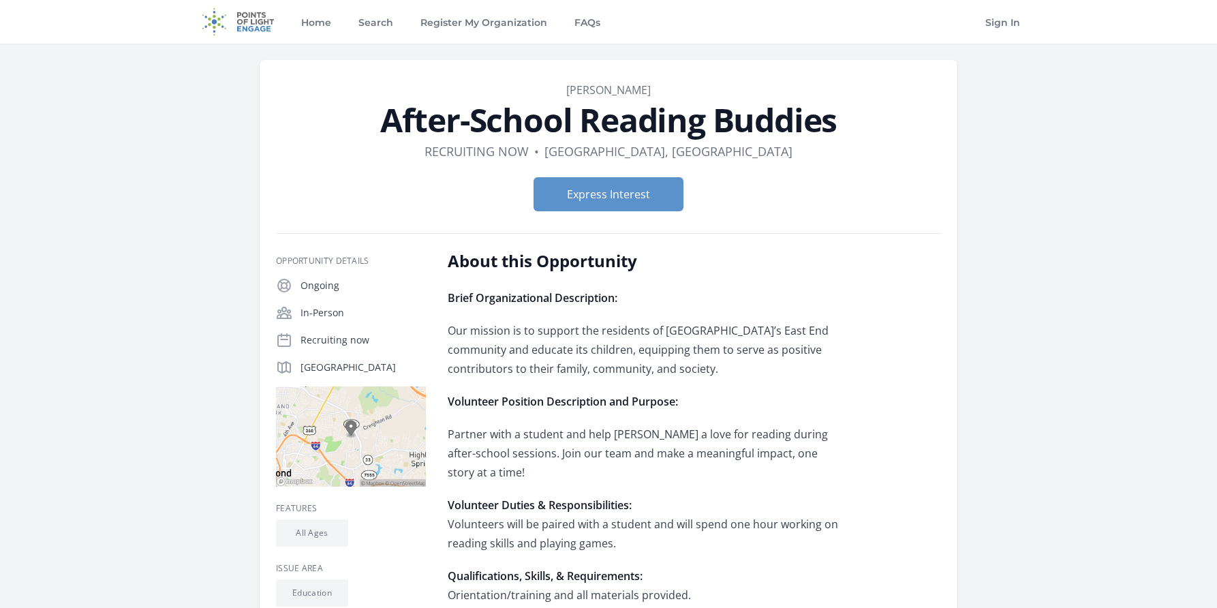  I want to click on h1: After-School Reading Buddies, so click(608, 120).